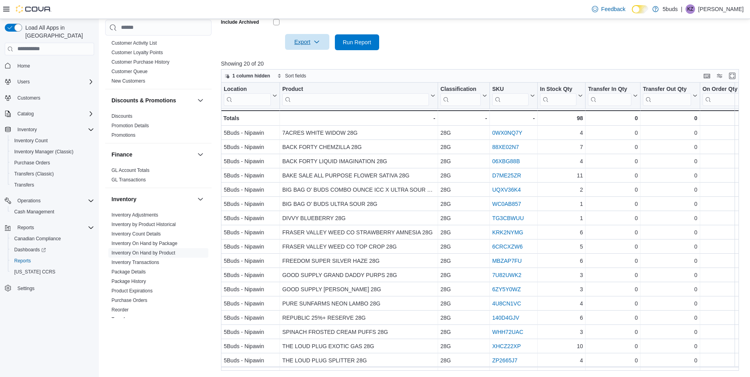 The height and width of the screenshot is (377, 750). What do you see at coordinates (158, 269) in the screenshot?
I see `div: Inventory` at bounding box center [158, 269].